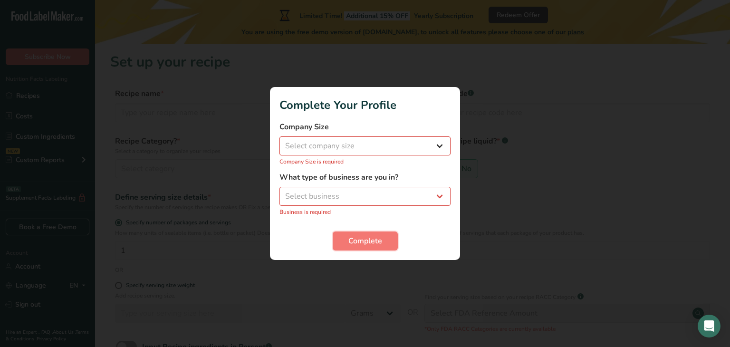 This screenshot has height=347, width=730. I want to click on label: Company Size, so click(365, 127).